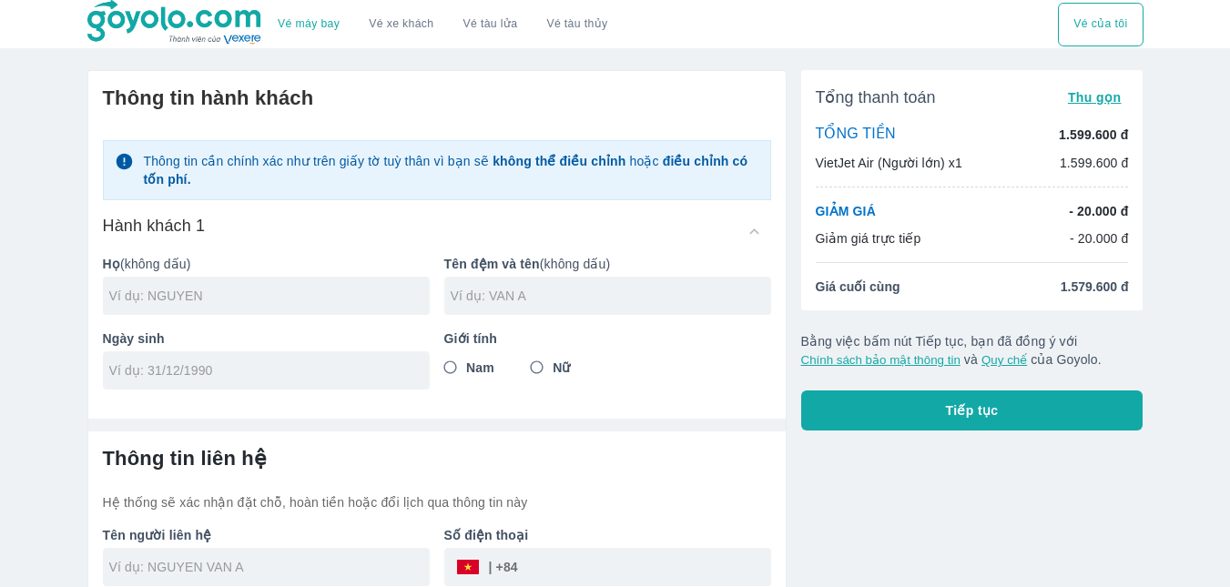 The height and width of the screenshot is (587, 1230). Describe the element at coordinates (437, 98) in the screenshot. I see `h6: Thông tin hành khách` at that location.